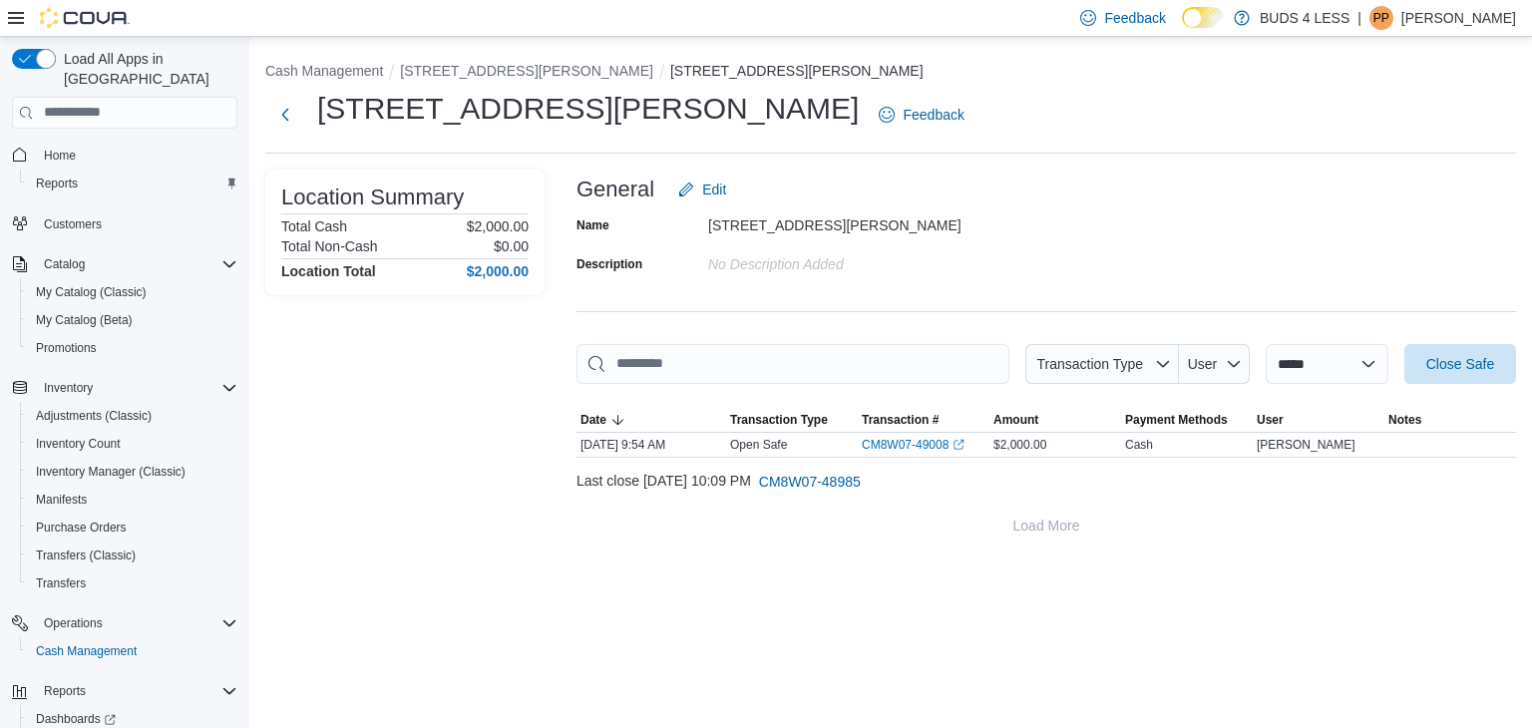 The height and width of the screenshot is (728, 1532). What do you see at coordinates (609, 264) in the screenshot?
I see `label: Description` at bounding box center [609, 264].